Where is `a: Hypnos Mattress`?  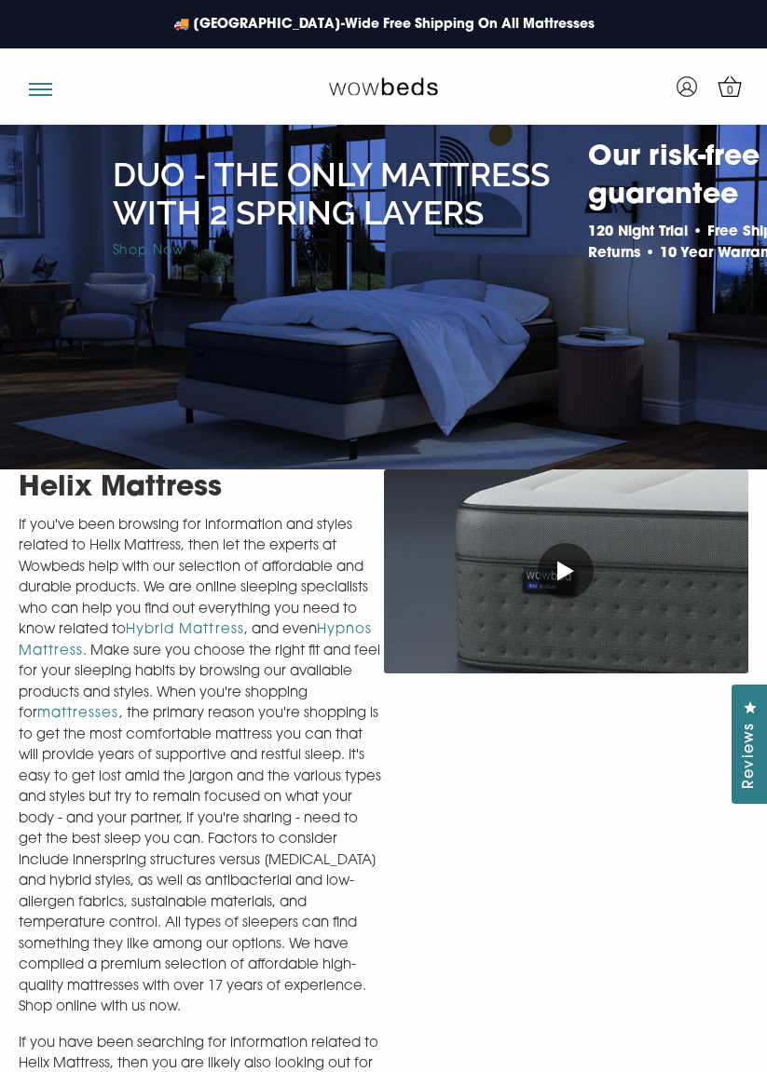 a: Hypnos Mattress is located at coordinates (195, 641).